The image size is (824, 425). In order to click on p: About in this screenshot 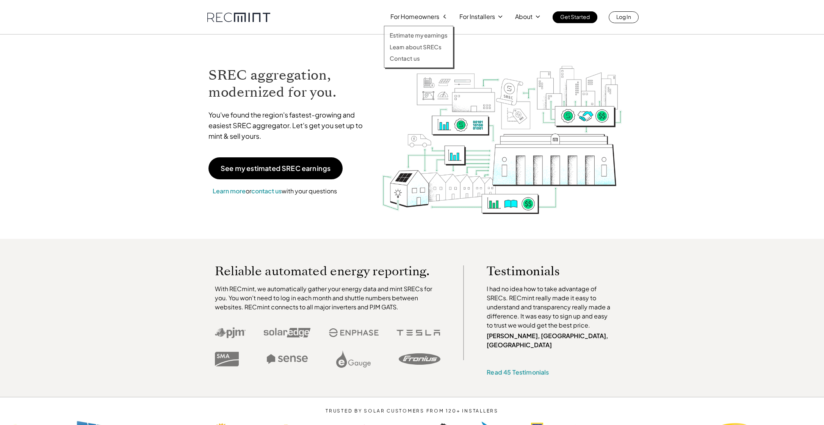, I will do `click(524, 17)`.